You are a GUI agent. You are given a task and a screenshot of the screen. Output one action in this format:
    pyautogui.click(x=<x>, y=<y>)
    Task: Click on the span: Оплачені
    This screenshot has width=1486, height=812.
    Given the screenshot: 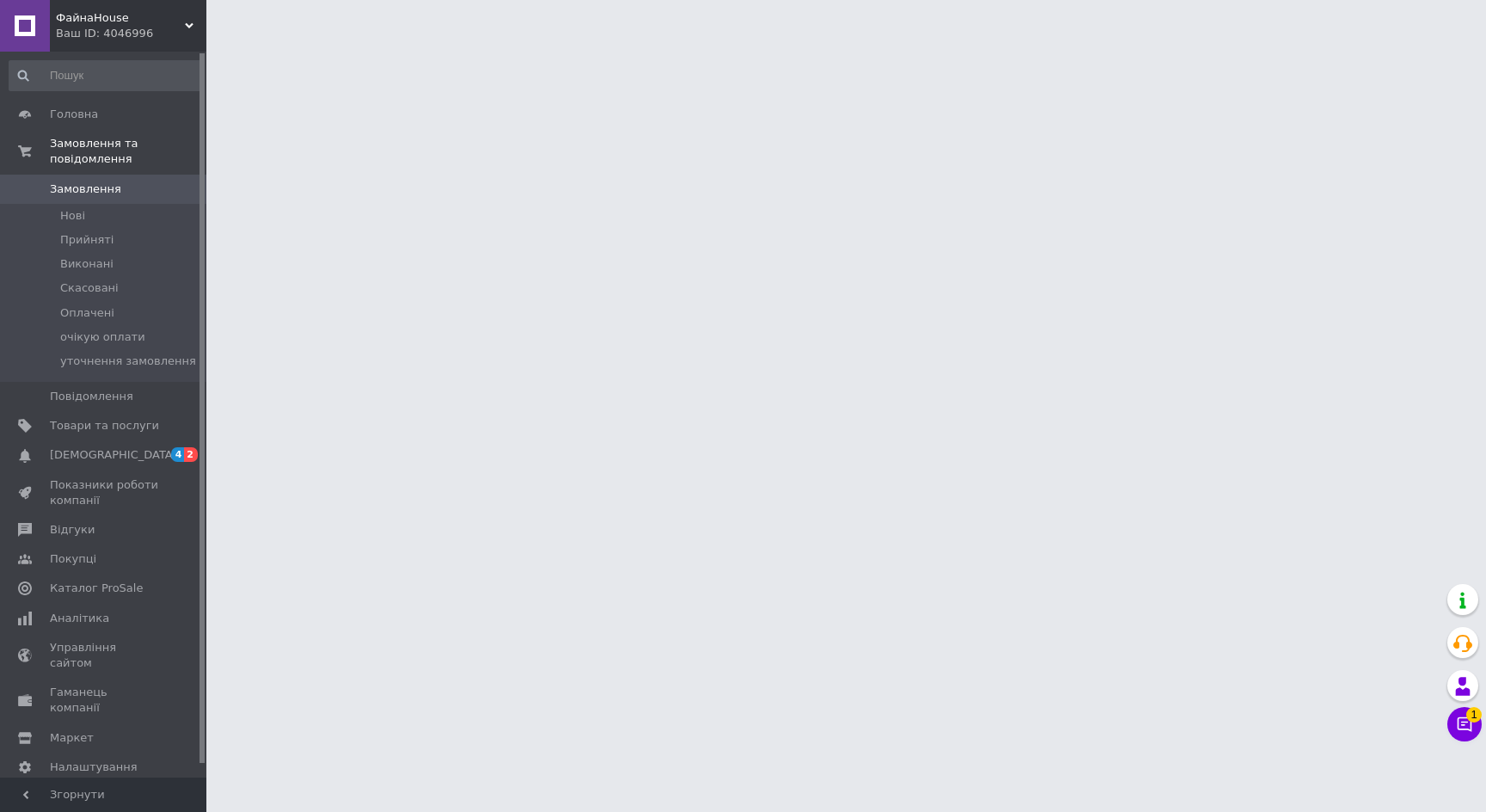 What is the action you would take?
    pyautogui.click(x=87, y=313)
    